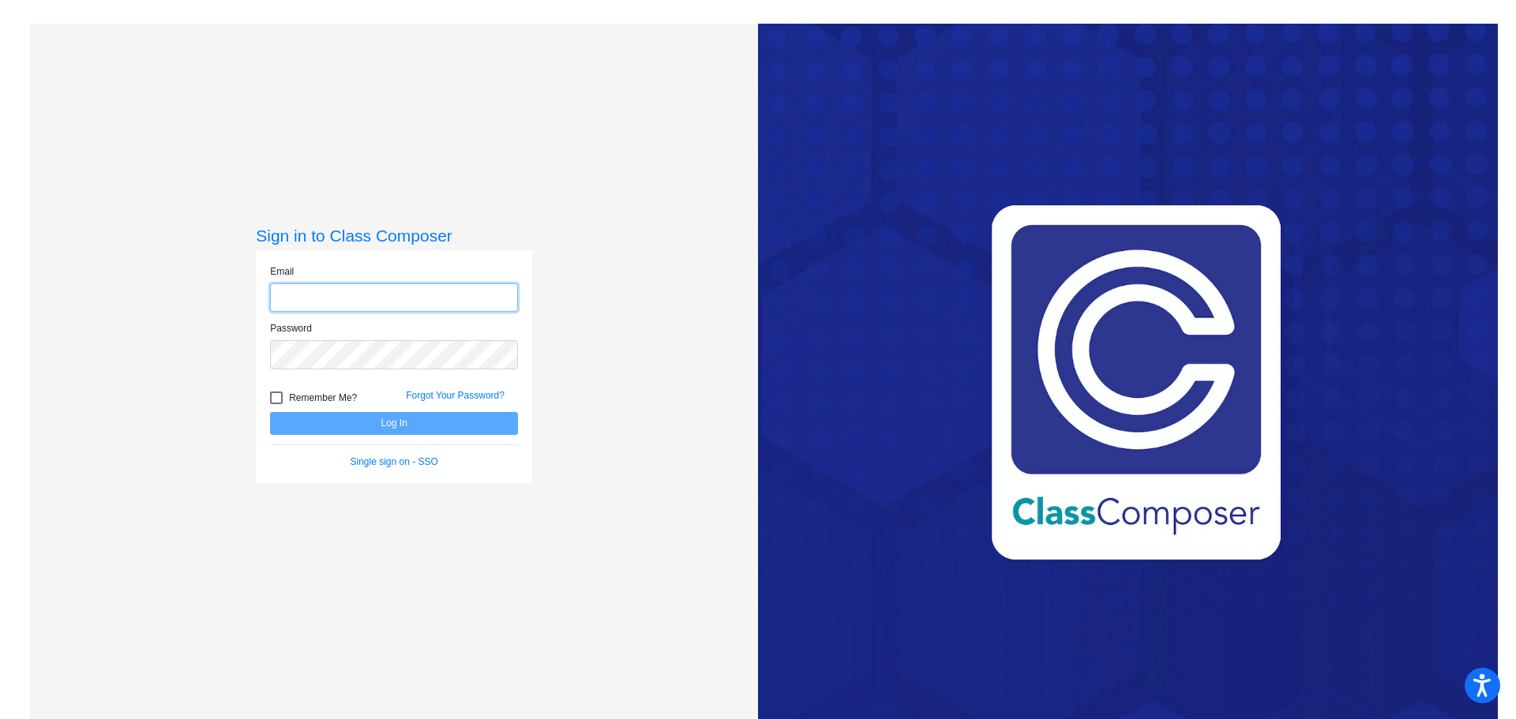  What do you see at coordinates (455, 396) in the screenshot?
I see `a: Forgot Your Password?` at bounding box center [455, 396].